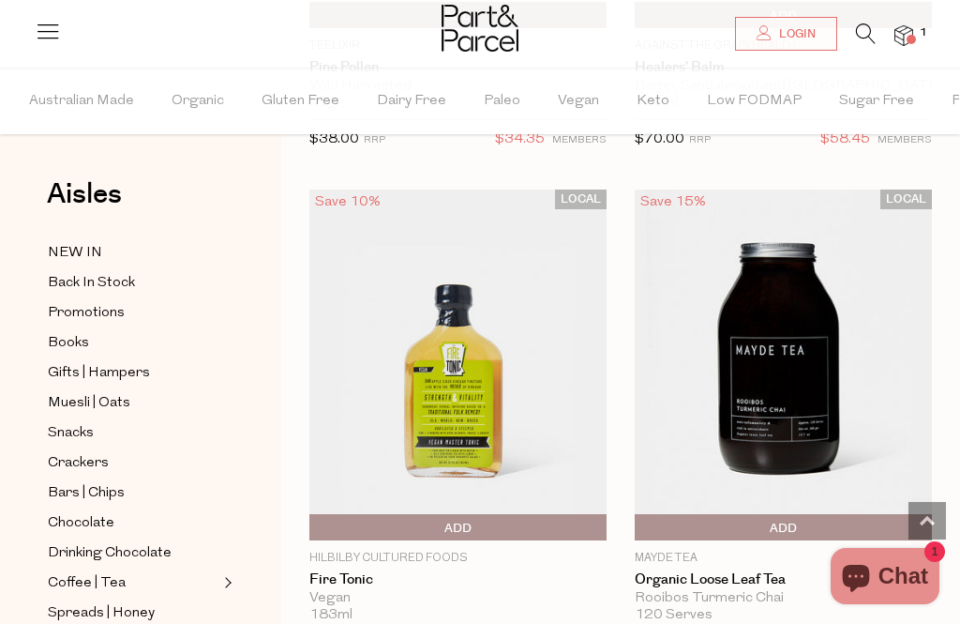 The width and height of the screenshot is (960, 624). What do you see at coordinates (783, 580) in the screenshot?
I see `a: Organic Loose Leaf Tea` at bounding box center [783, 580].